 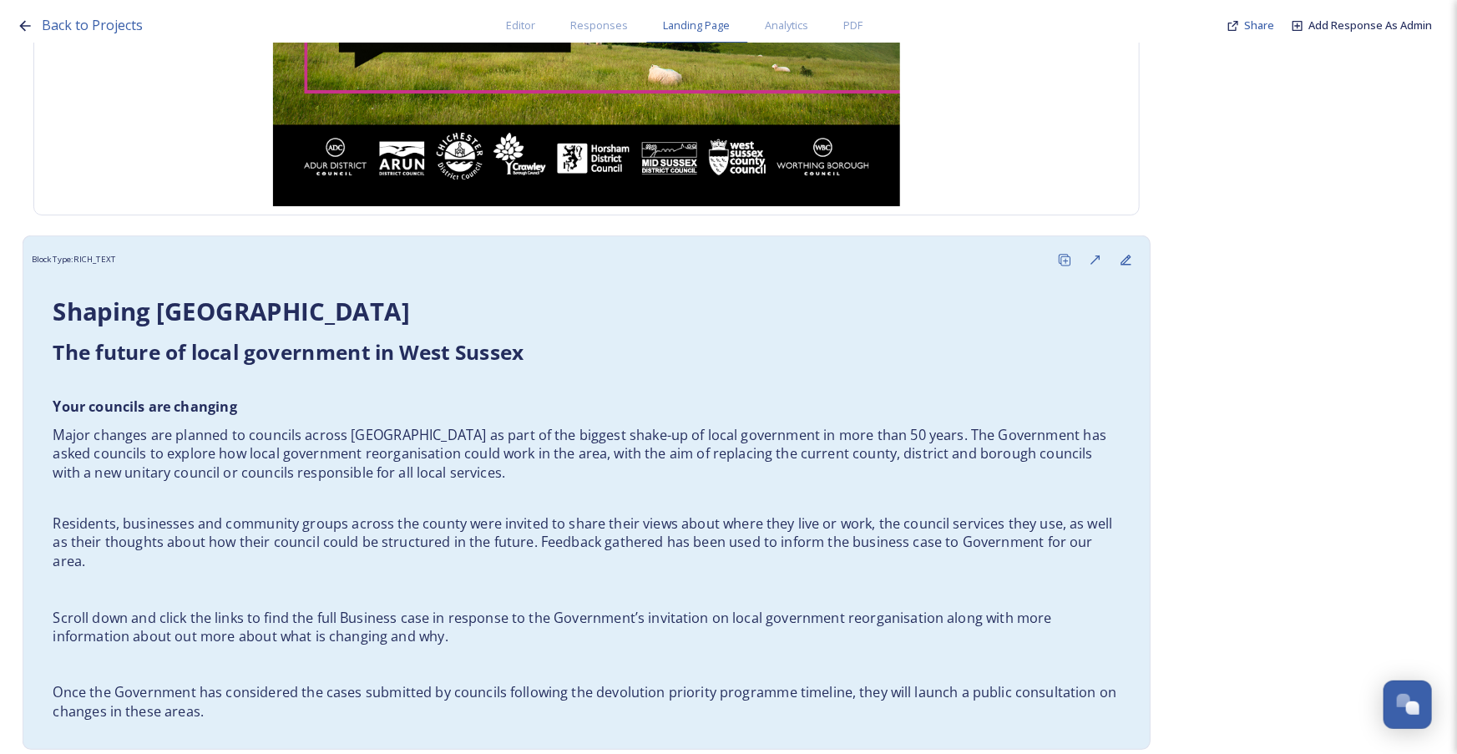 I want to click on a: Back to Projects, so click(x=92, y=25).